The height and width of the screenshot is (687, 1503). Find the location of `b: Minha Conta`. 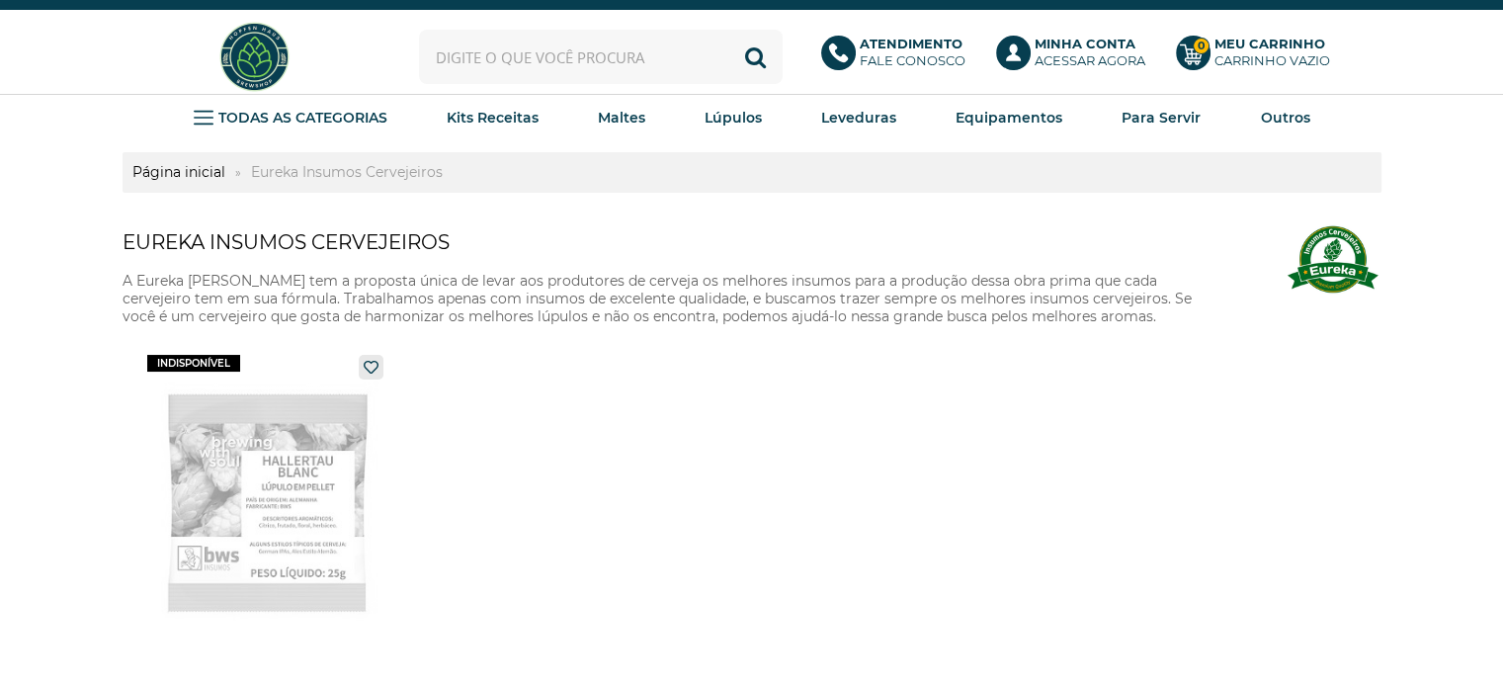

b: Minha Conta is located at coordinates (1085, 43).